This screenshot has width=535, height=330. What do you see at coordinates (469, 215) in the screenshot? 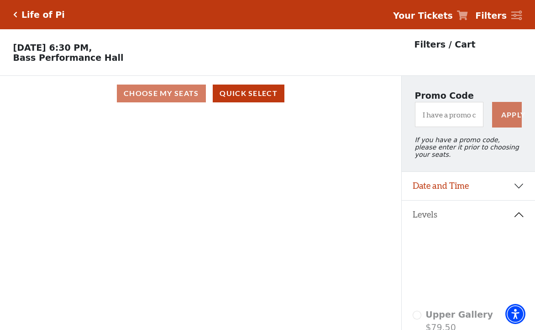
I see `button: Levels` at bounding box center [469, 215].